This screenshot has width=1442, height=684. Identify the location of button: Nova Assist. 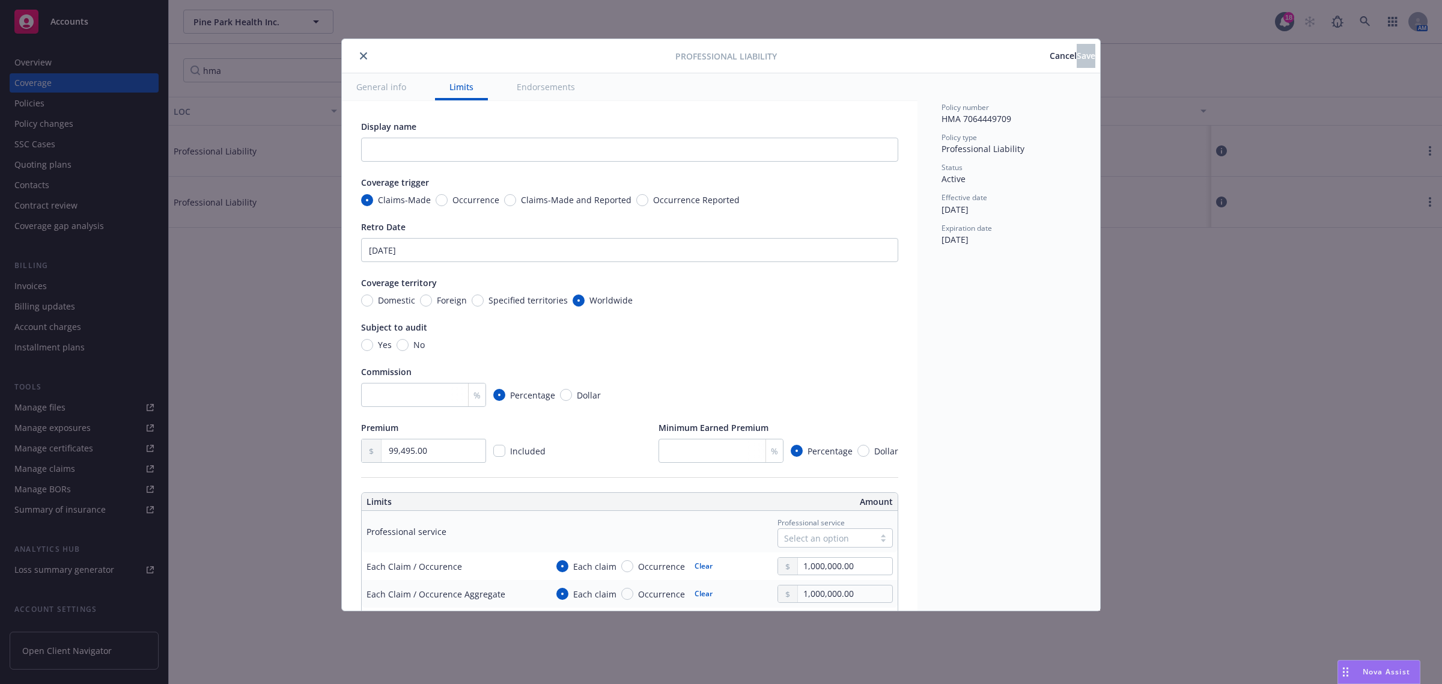
(1379, 672).